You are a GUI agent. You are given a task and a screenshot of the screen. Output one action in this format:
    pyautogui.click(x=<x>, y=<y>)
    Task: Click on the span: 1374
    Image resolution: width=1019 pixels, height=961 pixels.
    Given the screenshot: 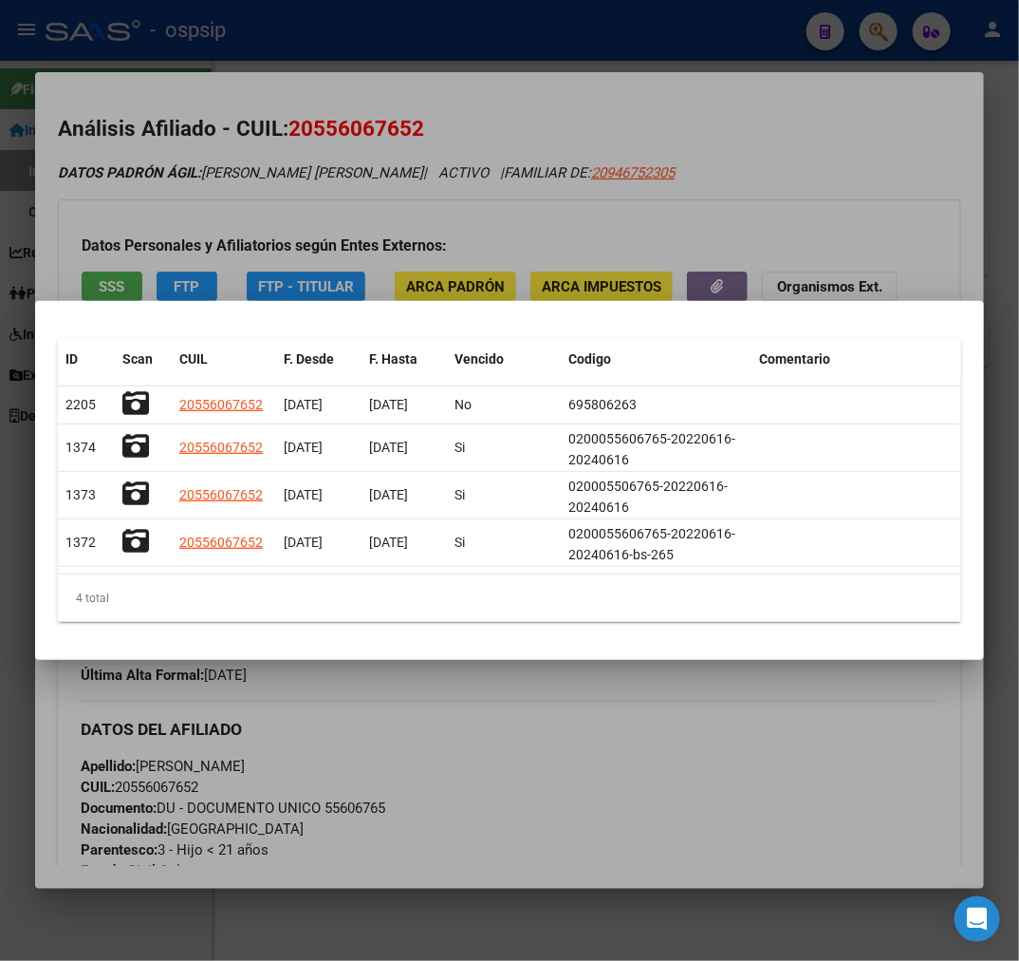 What is the action you would take?
    pyautogui.click(x=81, y=447)
    